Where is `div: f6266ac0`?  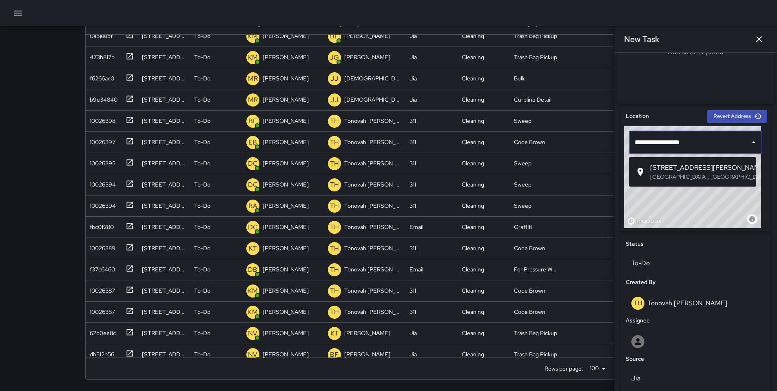 div: f6266ac0 is located at coordinates (100, 77).